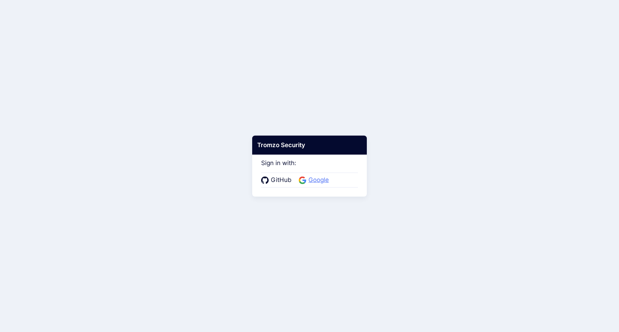 Image resolution: width=619 pixels, height=332 pixels. I want to click on span: Google, so click(319, 180).